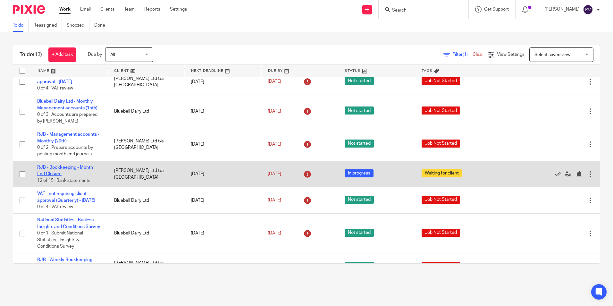 Image resolution: width=613 pixels, height=306 pixels. I want to click on span: 0 of 1 · Submit National Statistics - Insights & Conditions Survey, so click(60, 239).